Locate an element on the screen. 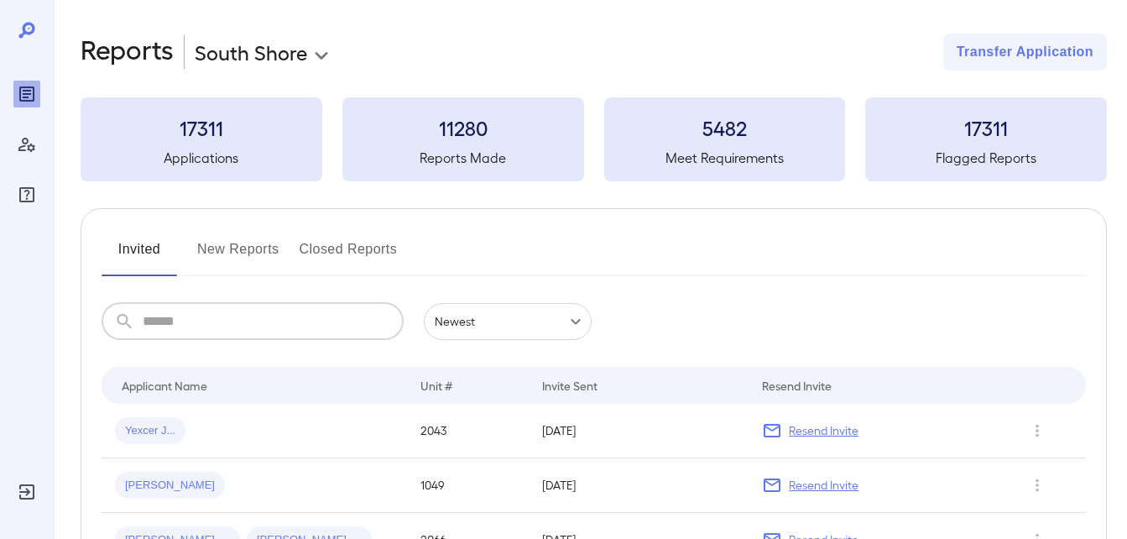 The width and height of the screenshot is (1127, 539). h5: Meet Requirements is located at coordinates (725, 158).